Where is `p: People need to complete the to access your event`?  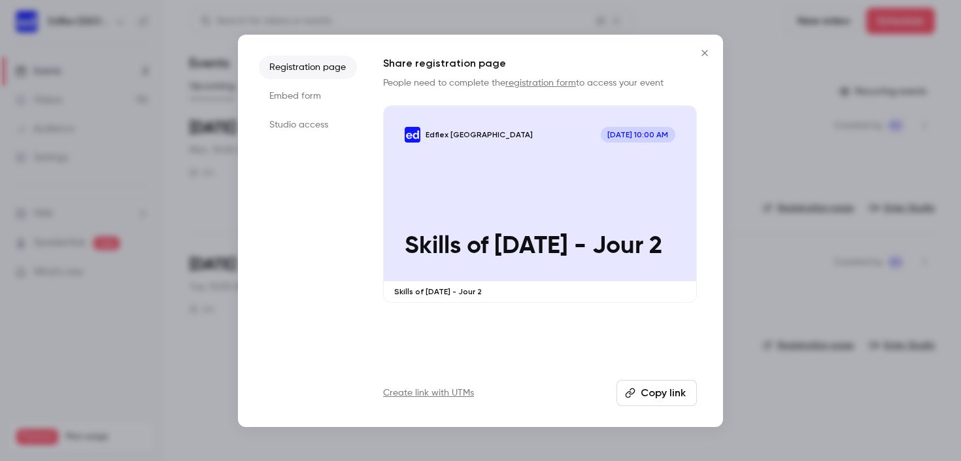 p: People need to complete the to access your event is located at coordinates (540, 83).